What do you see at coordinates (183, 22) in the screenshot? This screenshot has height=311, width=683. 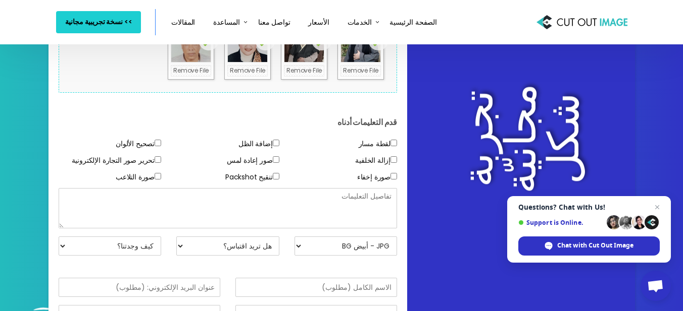 I see `span: المقالات` at bounding box center [183, 22].